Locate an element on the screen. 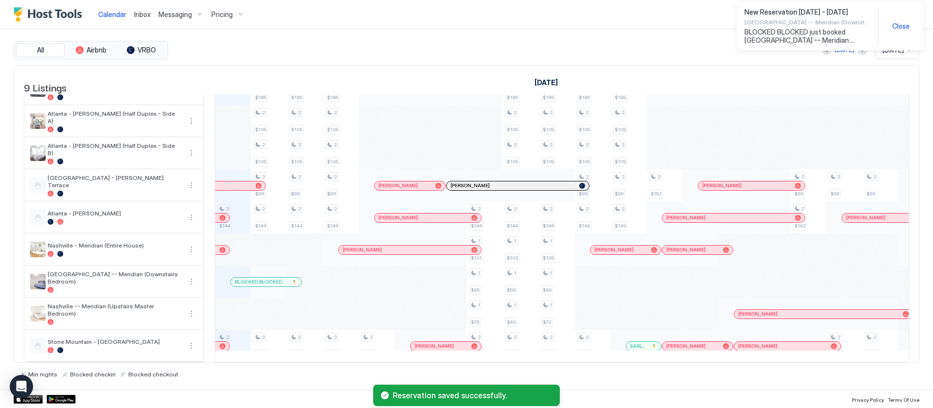  span: $70 is located at coordinates (547, 322).